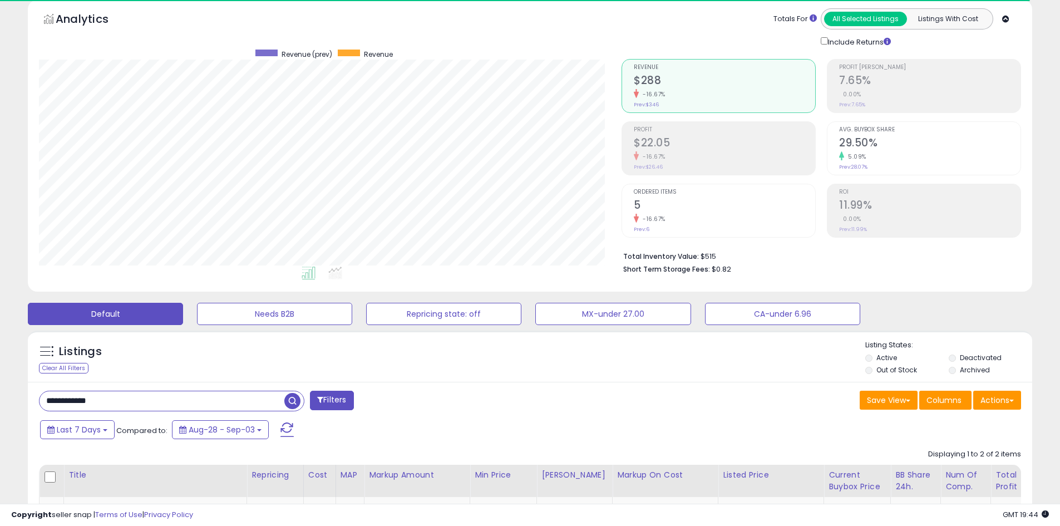  Describe the element at coordinates (896, 369) in the screenshot. I see `label: Out of Stock` at that location.